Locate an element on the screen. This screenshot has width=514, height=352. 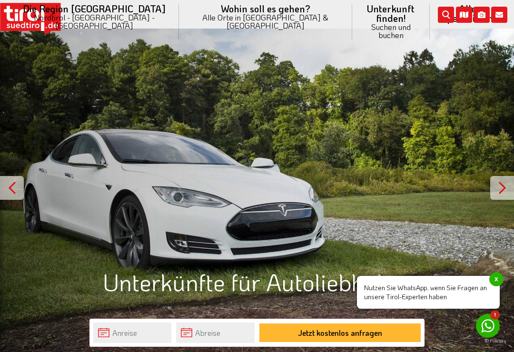
button: Jetzt kostenlos anfragen is located at coordinates (340, 333).